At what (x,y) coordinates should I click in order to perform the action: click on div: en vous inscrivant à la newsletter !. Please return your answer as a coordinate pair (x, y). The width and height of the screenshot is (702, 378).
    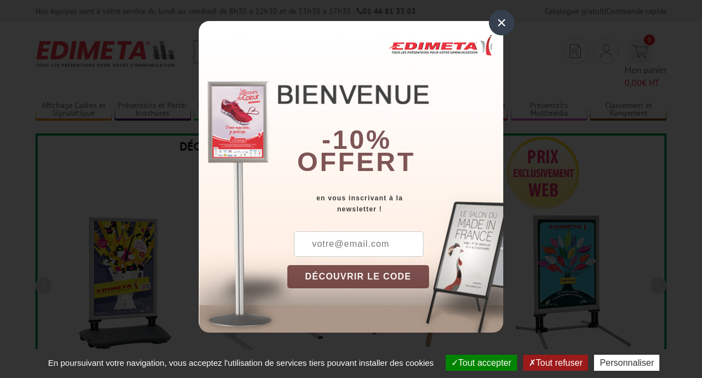
    Looking at the image, I should click on (395, 204).